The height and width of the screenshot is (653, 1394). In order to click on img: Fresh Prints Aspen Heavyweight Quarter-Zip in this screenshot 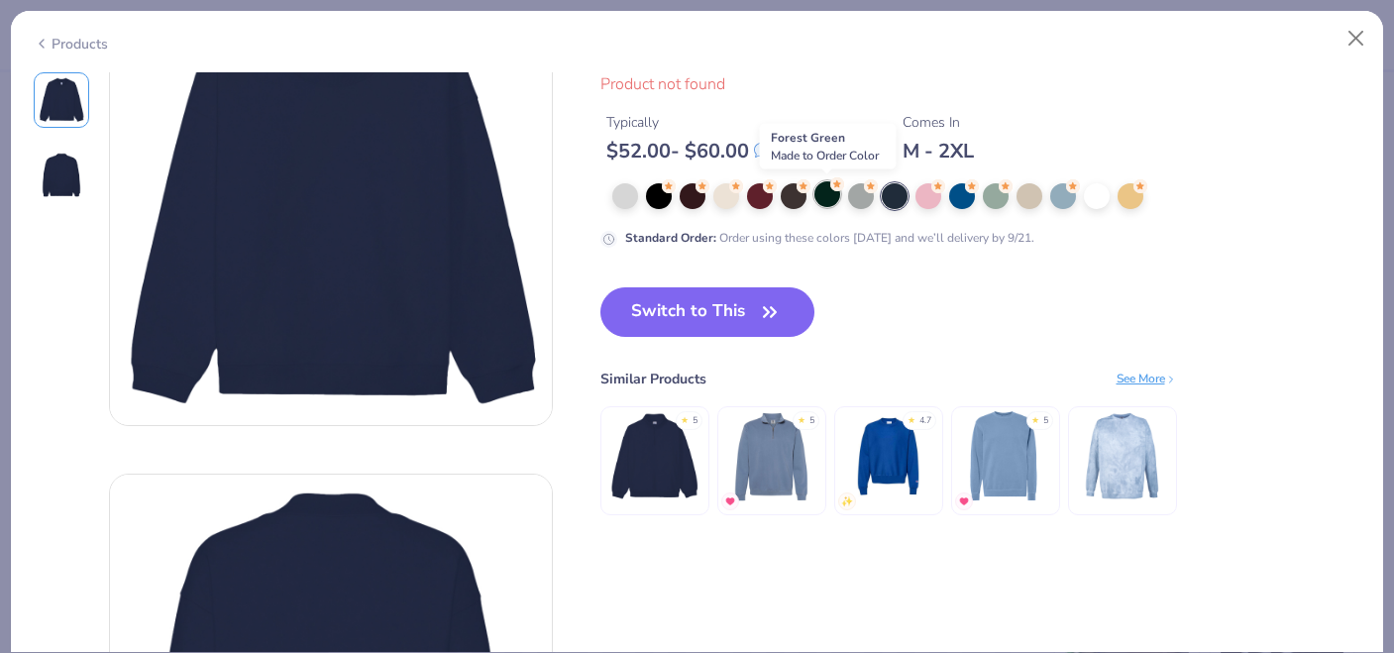, I will do `click(654, 456)`.